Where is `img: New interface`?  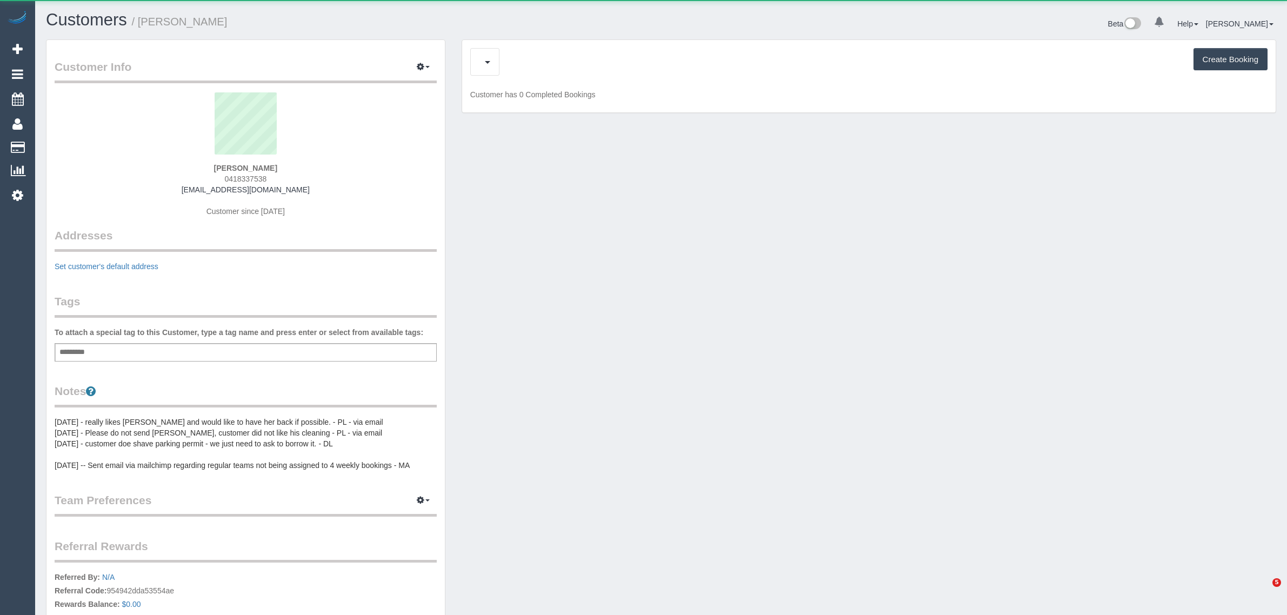 img: New interface is located at coordinates (1132, 24).